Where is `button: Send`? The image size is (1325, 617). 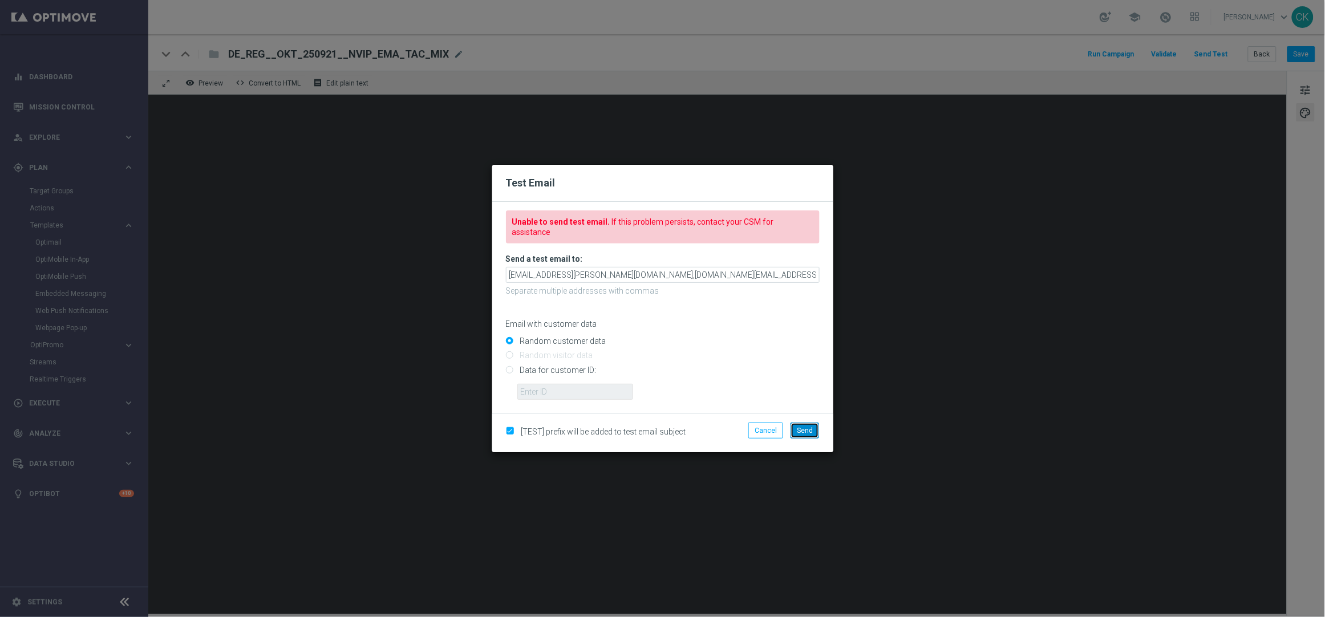
button: Send is located at coordinates (805, 431).